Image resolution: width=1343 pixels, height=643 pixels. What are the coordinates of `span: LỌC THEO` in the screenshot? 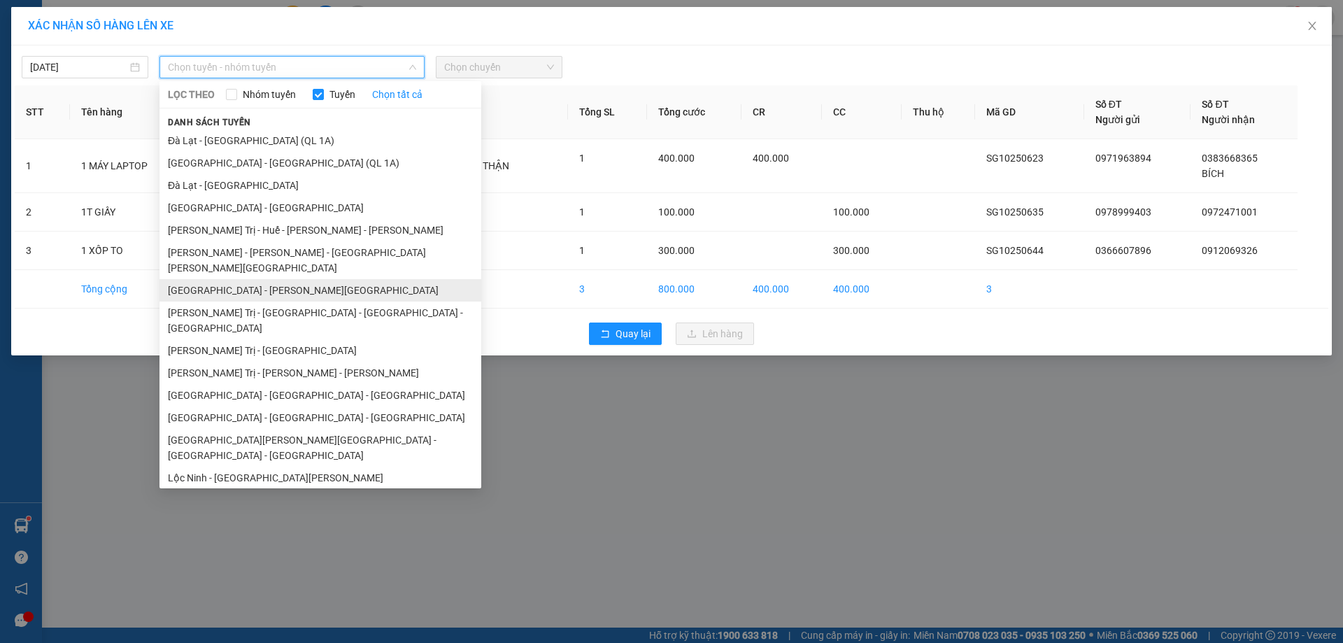 It's located at (191, 94).